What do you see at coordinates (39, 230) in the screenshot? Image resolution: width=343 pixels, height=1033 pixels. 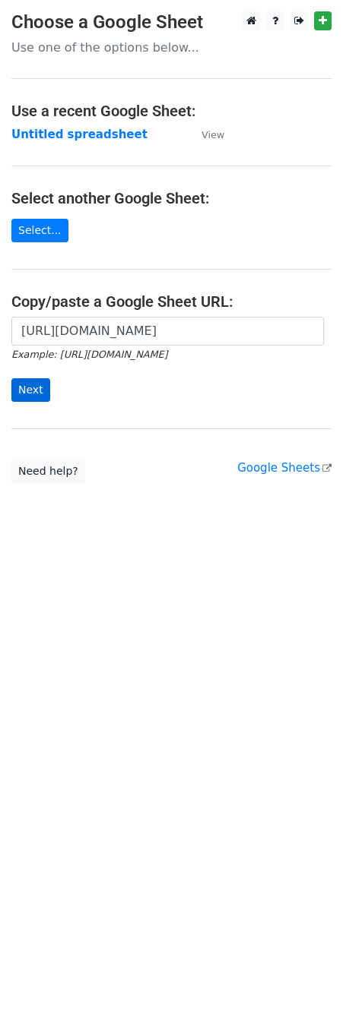 I see `a: Select...` at bounding box center [39, 230].